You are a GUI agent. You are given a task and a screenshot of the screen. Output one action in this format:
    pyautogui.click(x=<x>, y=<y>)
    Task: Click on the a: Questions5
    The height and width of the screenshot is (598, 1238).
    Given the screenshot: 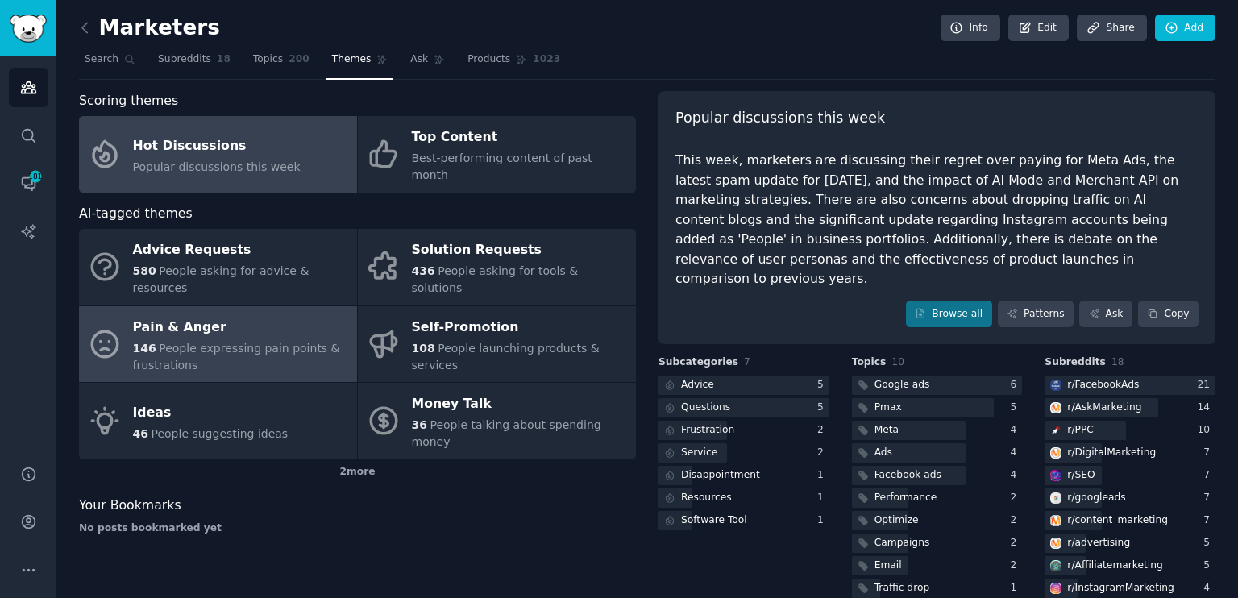 What is the action you would take?
    pyautogui.click(x=744, y=408)
    